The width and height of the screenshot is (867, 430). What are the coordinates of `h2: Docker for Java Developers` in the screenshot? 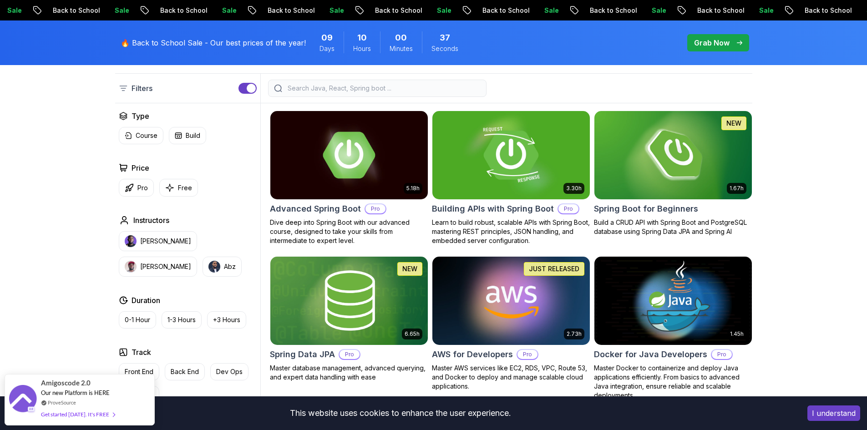 It's located at (651, 355).